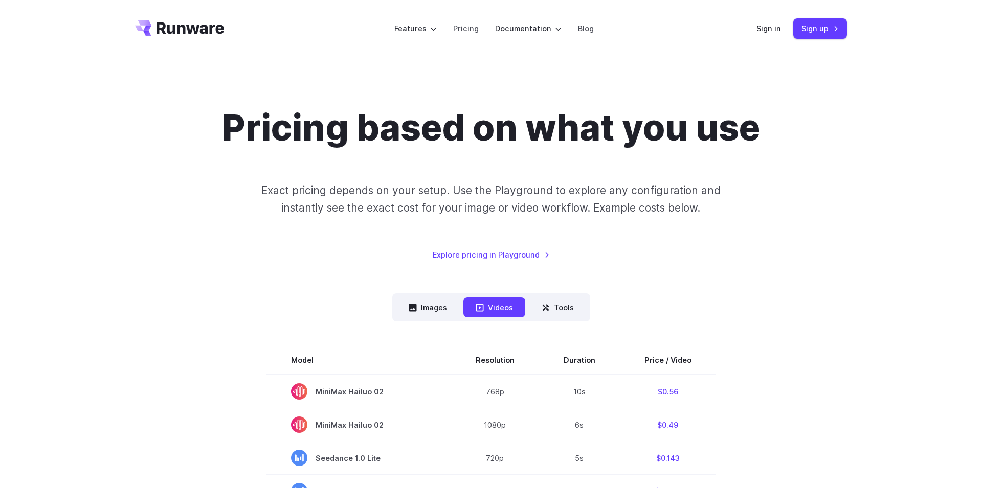 The image size is (982, 488). Describe the element at coordinates (668, 392) in the screenshot. I see `td: $0.56` at that location.